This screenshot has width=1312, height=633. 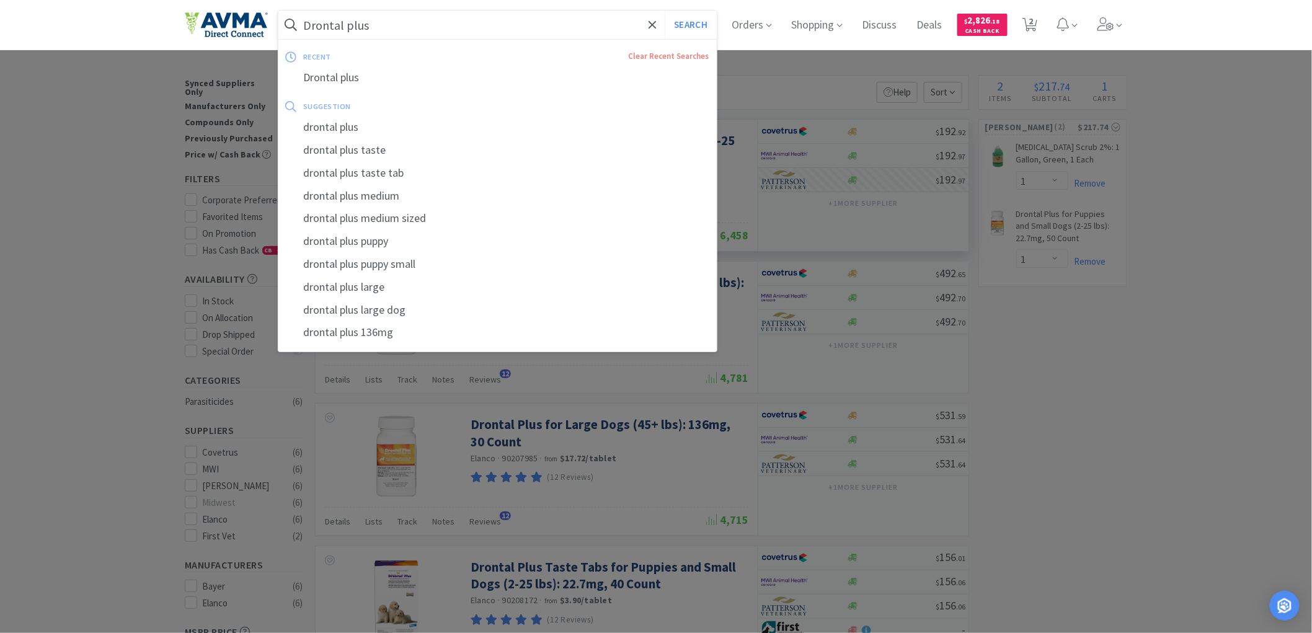 I want to click on span: Cash Back, so click(x=982, y=32).